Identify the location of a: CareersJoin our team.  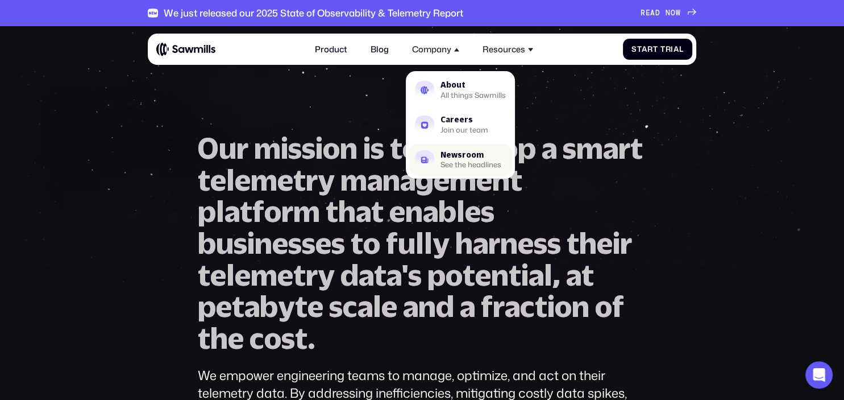
(460, 125).